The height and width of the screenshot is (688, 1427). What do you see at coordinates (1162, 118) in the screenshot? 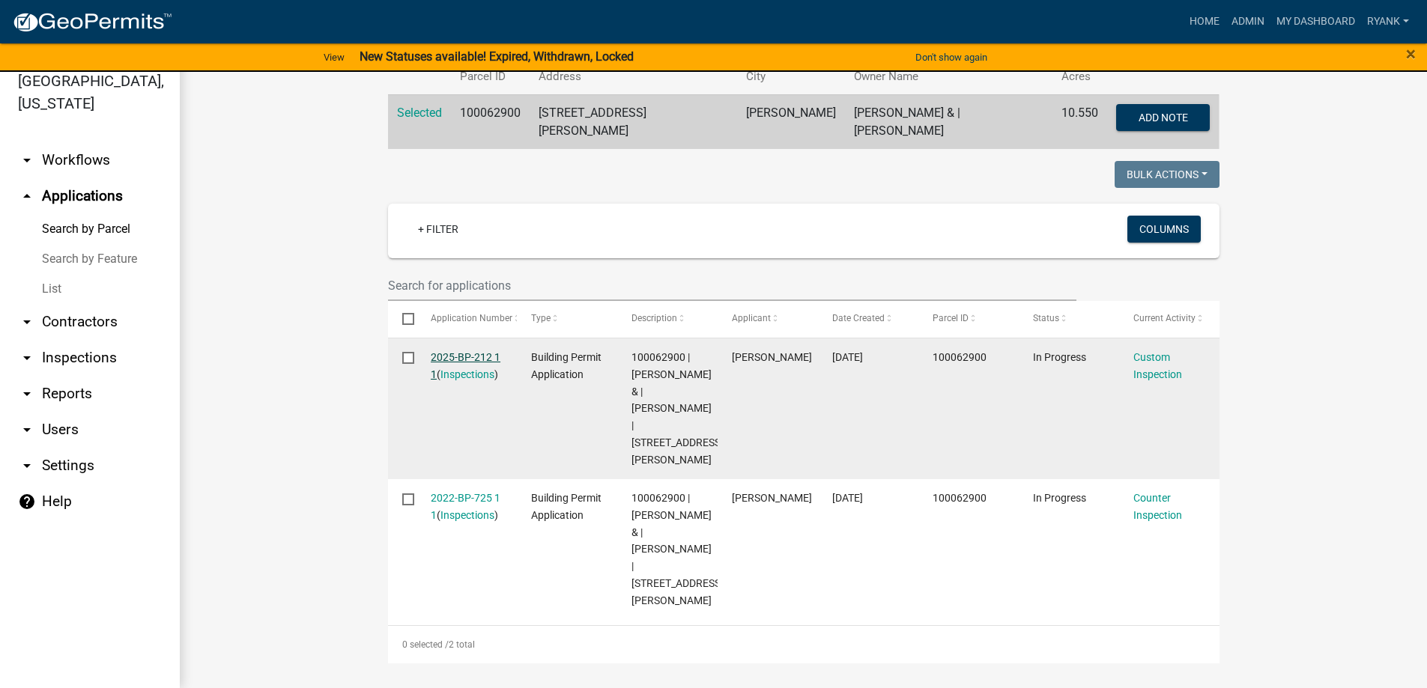
I see `button: Add Note` at bounding box center [1162, 118].